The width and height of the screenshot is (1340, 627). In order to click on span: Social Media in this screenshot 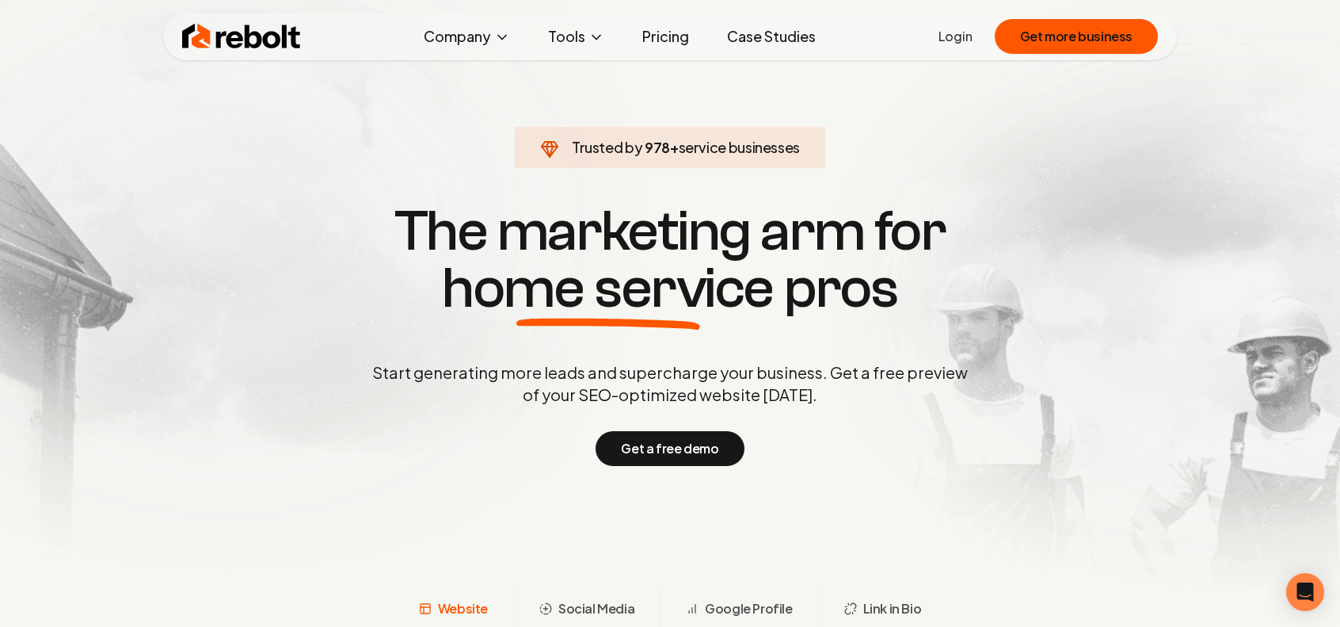, I will do `click(596, 608)`.